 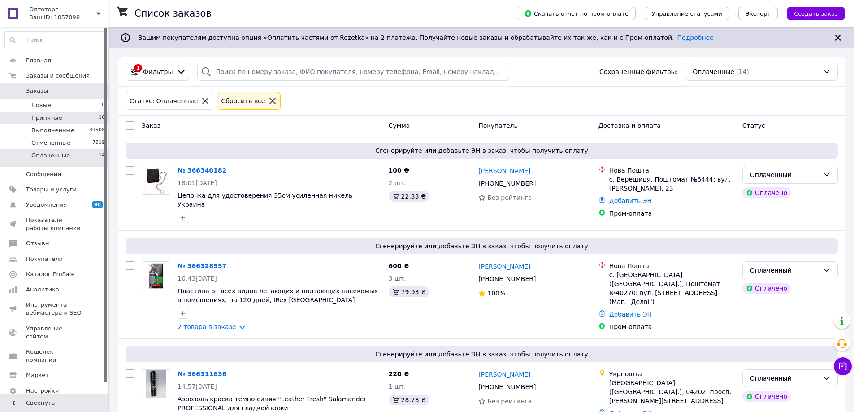 What do you see at coordinates (41, 105) in the screenshot?
I see `span: Новые` at bounding box center [41, 105].